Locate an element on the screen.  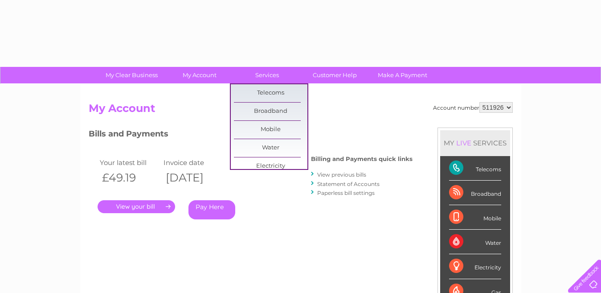
a: Services is located at coordinates (267, 75).